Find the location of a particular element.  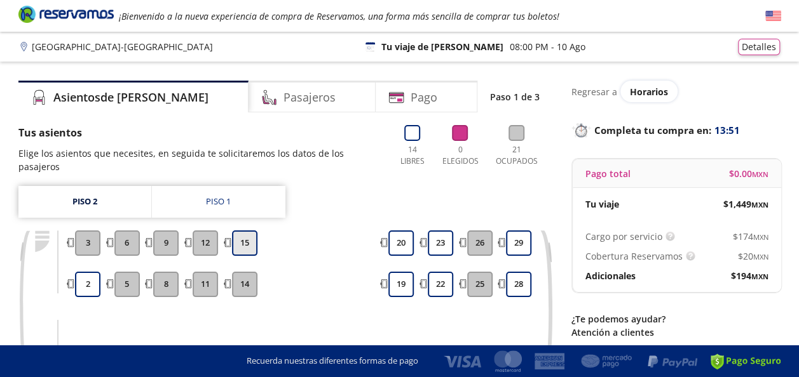

button: 15 is located at coordinates (245, 243).